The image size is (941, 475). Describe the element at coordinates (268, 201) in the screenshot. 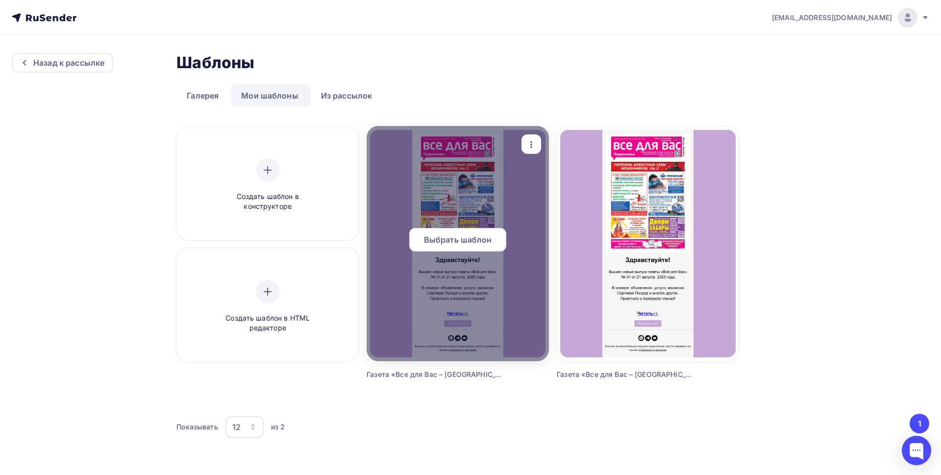

I see `span: Создать шаблон в конструкторе` at that location.